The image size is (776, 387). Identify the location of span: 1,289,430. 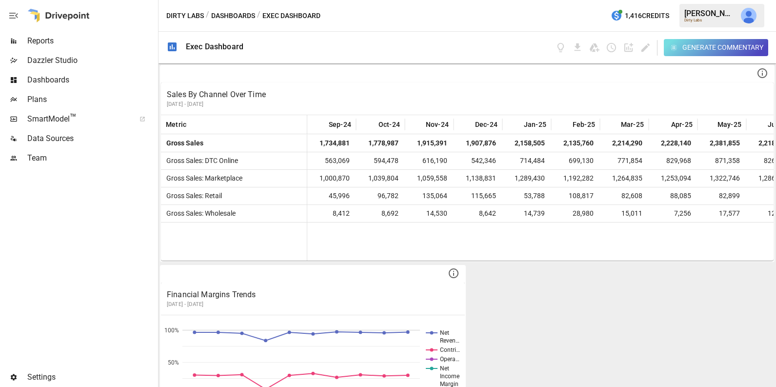
(530, 178).